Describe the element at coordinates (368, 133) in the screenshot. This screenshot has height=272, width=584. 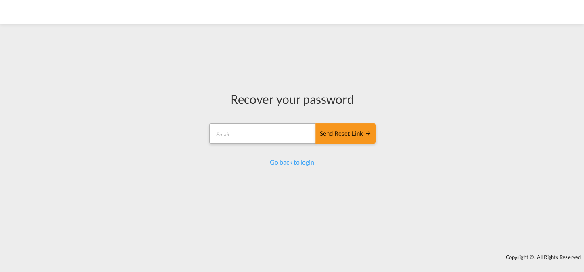
I see `md-icon: icon-arrow-right` at that location.